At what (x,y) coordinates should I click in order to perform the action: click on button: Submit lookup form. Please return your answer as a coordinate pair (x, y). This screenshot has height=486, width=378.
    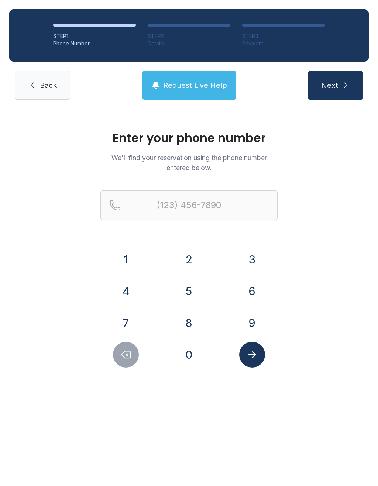
    Looking at the image, I should click on (252, 355).